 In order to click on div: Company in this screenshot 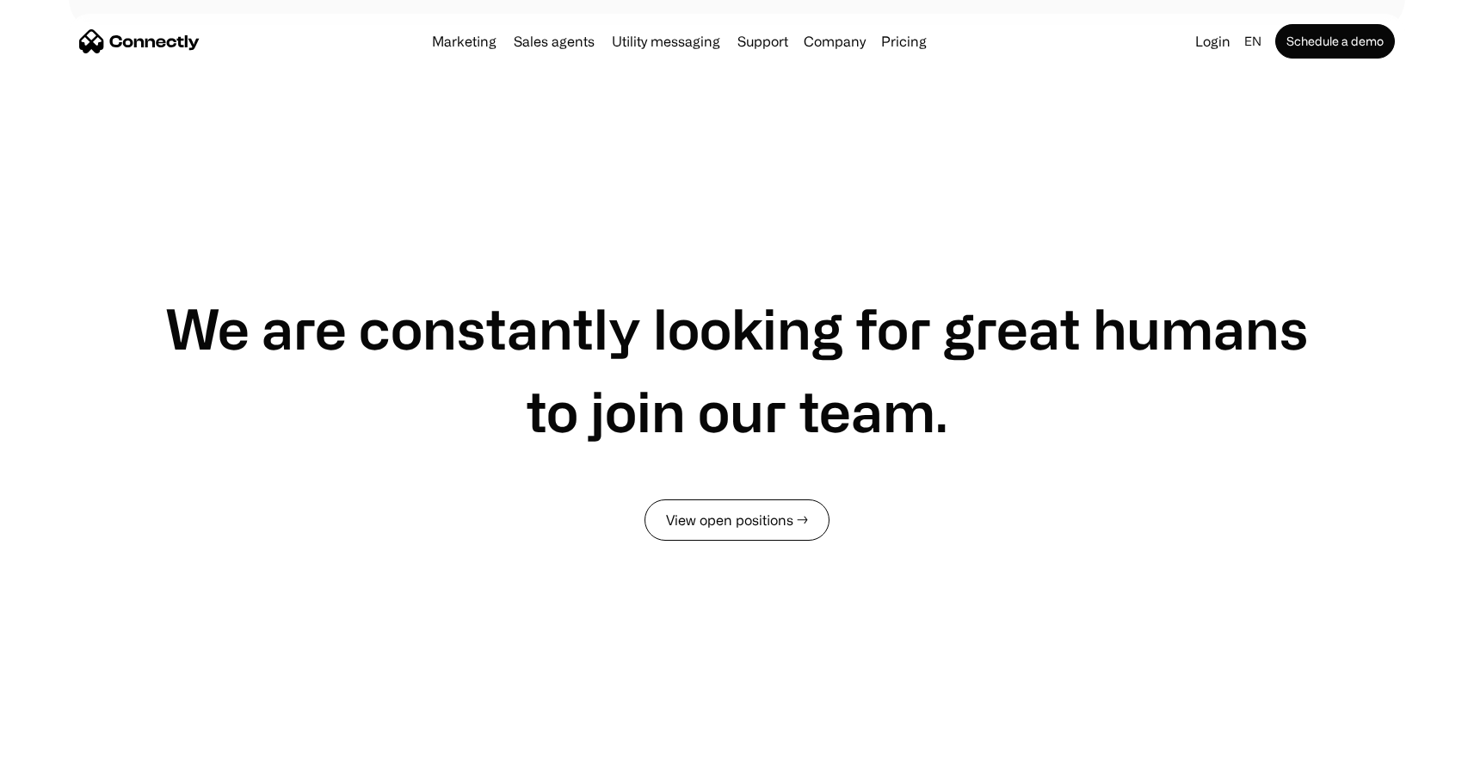, I will do `click(835, 41)`.